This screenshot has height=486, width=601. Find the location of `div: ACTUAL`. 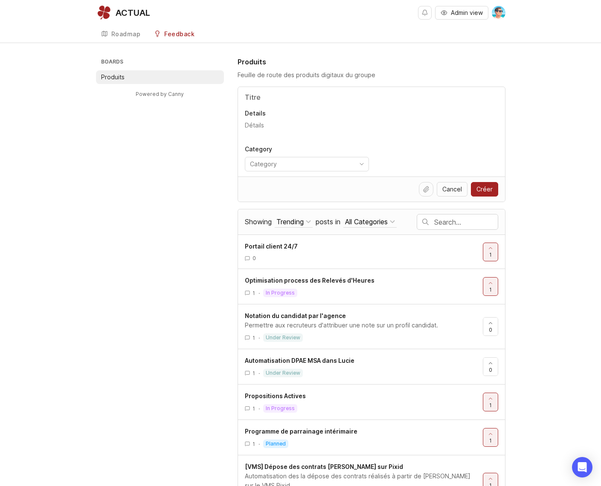

div: ACTUAL is located at coordinates (133, 13).